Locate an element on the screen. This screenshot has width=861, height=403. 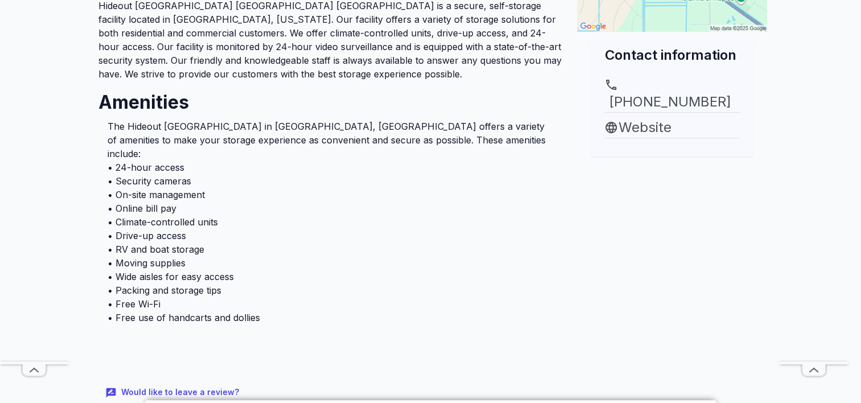
li: • Climate-controlled units is located at coordinates (331, 222).